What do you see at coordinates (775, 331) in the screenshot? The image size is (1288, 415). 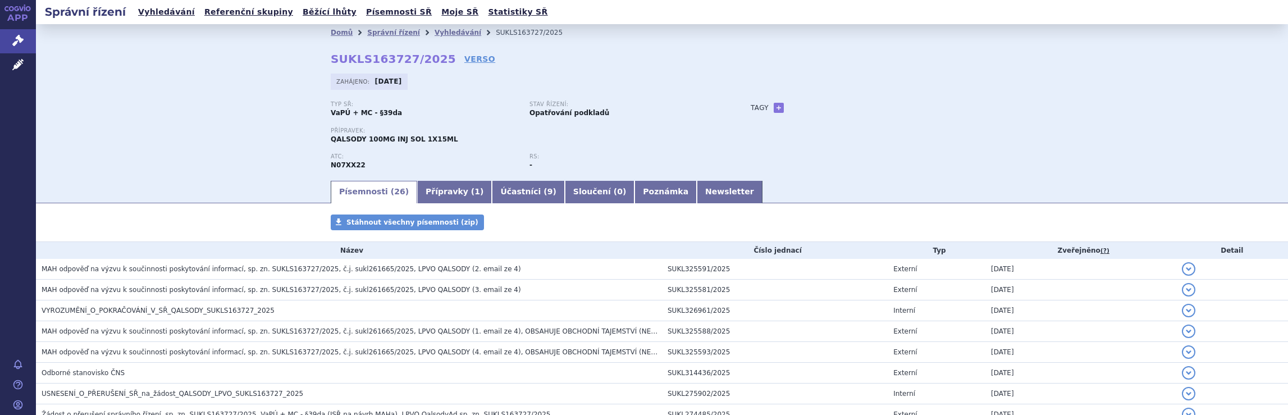 I see `td: SUKL325588/2025` at bounding box center [775, 331].